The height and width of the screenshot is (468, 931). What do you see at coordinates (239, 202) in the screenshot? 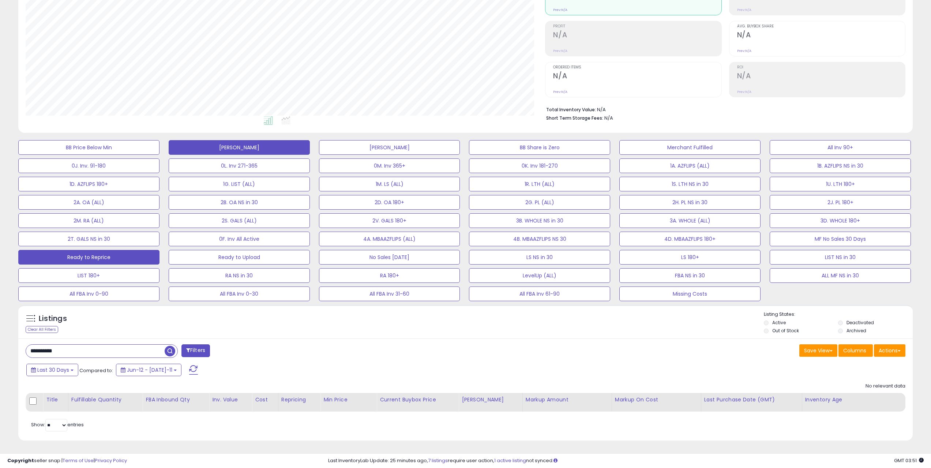
I see `button: 2B. OA NS in 30` at bounding box center [239, 202].